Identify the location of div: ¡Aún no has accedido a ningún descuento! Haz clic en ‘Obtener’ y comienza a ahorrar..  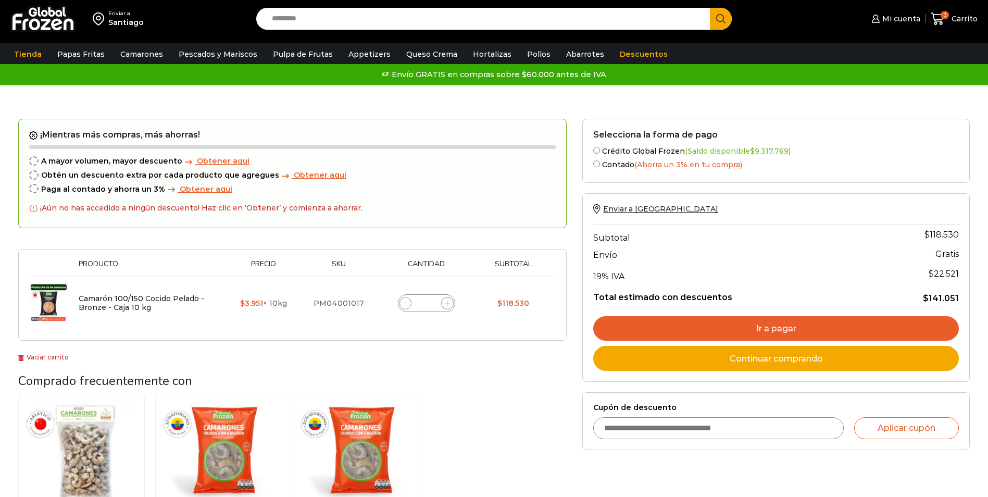
(196, 208).